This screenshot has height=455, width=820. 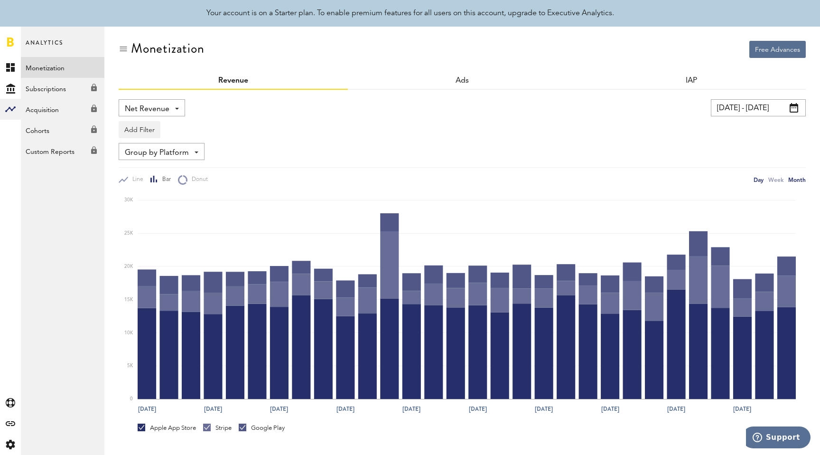 What do you see at coordinates (63, 151) in the screenshot?
I see `a: Custom Reports` at bounding box center [63, 151].